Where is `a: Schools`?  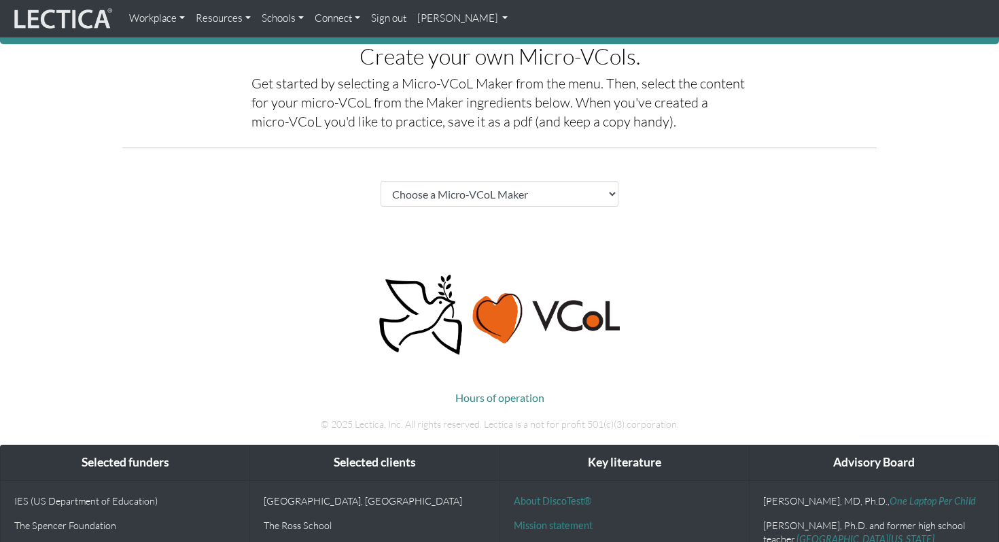 a: Schools is located at coordinates (283, 18).